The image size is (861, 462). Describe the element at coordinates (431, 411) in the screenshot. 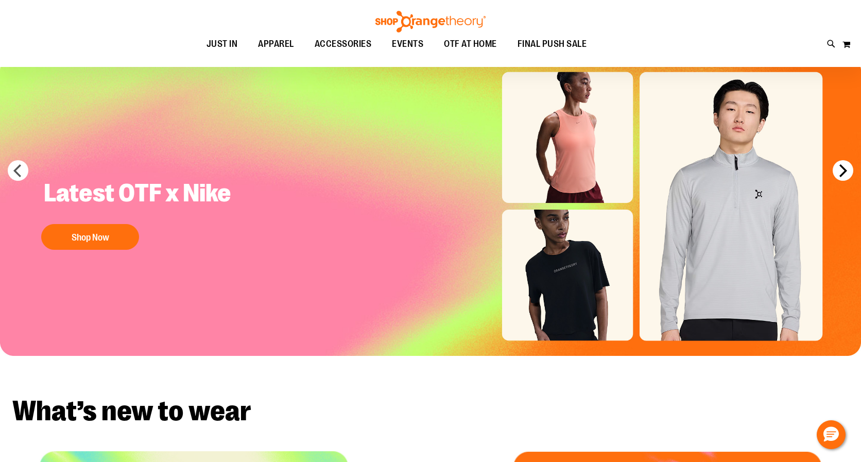

I see `h2: What’s new to wear` at that location.